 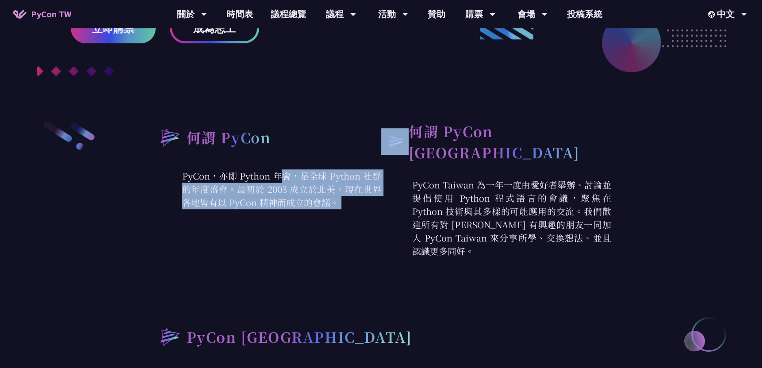 I want to click on a: PyCon TW, so click(x=42, y=14).